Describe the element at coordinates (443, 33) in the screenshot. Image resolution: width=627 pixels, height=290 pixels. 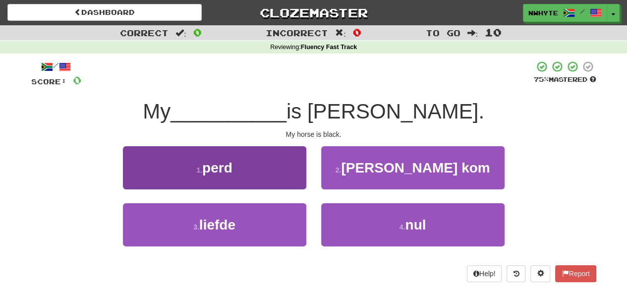
I see `span: To go` at that location.